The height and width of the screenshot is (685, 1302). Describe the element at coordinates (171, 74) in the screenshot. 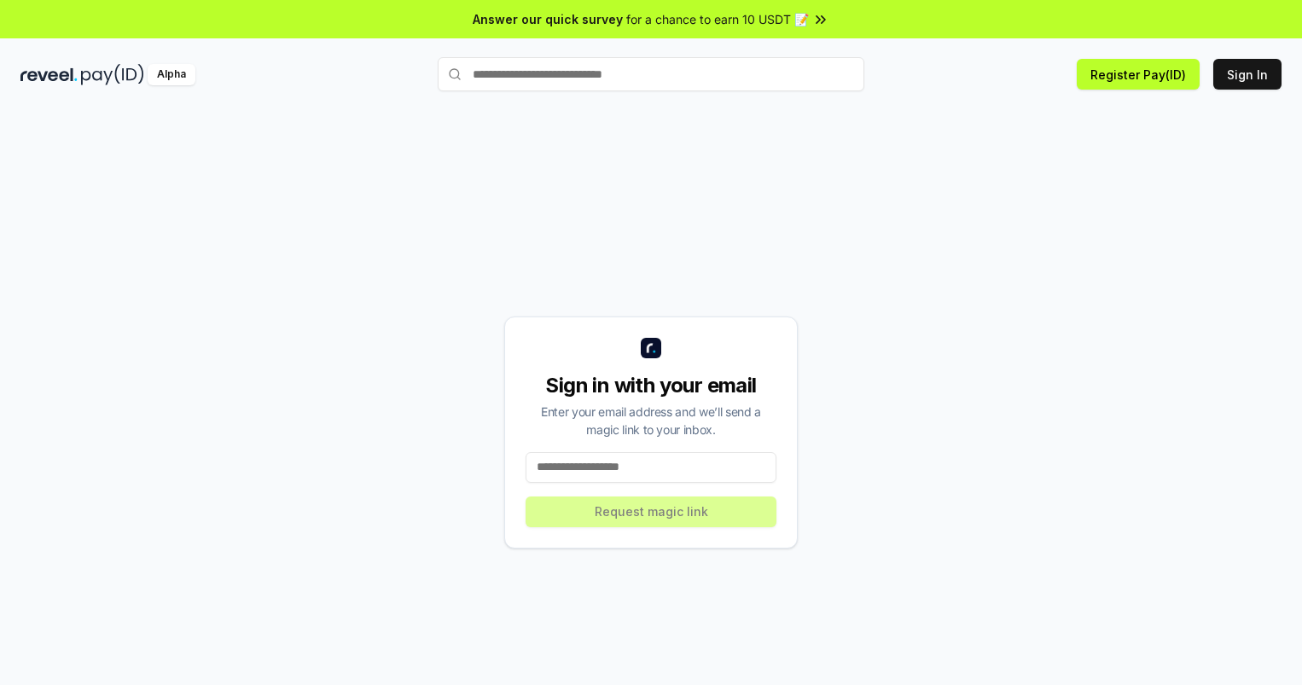

I see `div: Alpha` at that location.